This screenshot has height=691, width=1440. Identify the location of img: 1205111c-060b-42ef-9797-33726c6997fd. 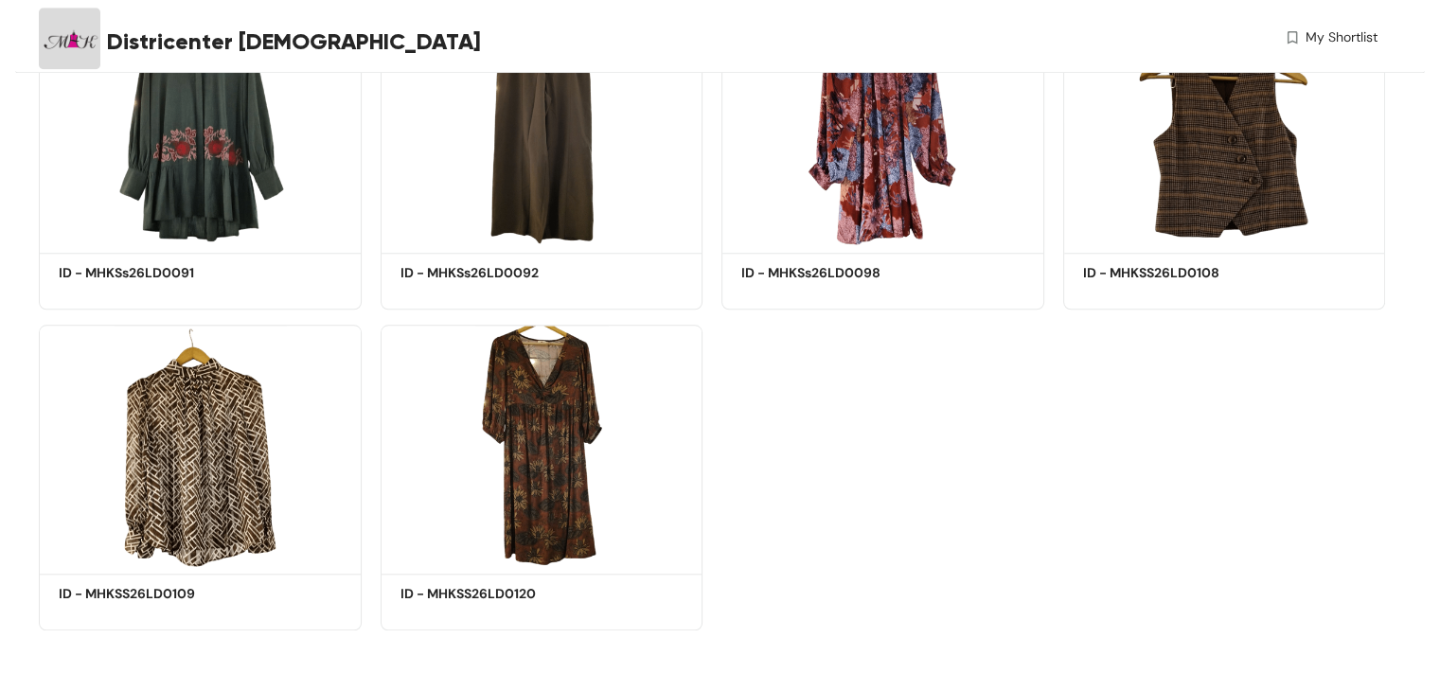
(200, 126).